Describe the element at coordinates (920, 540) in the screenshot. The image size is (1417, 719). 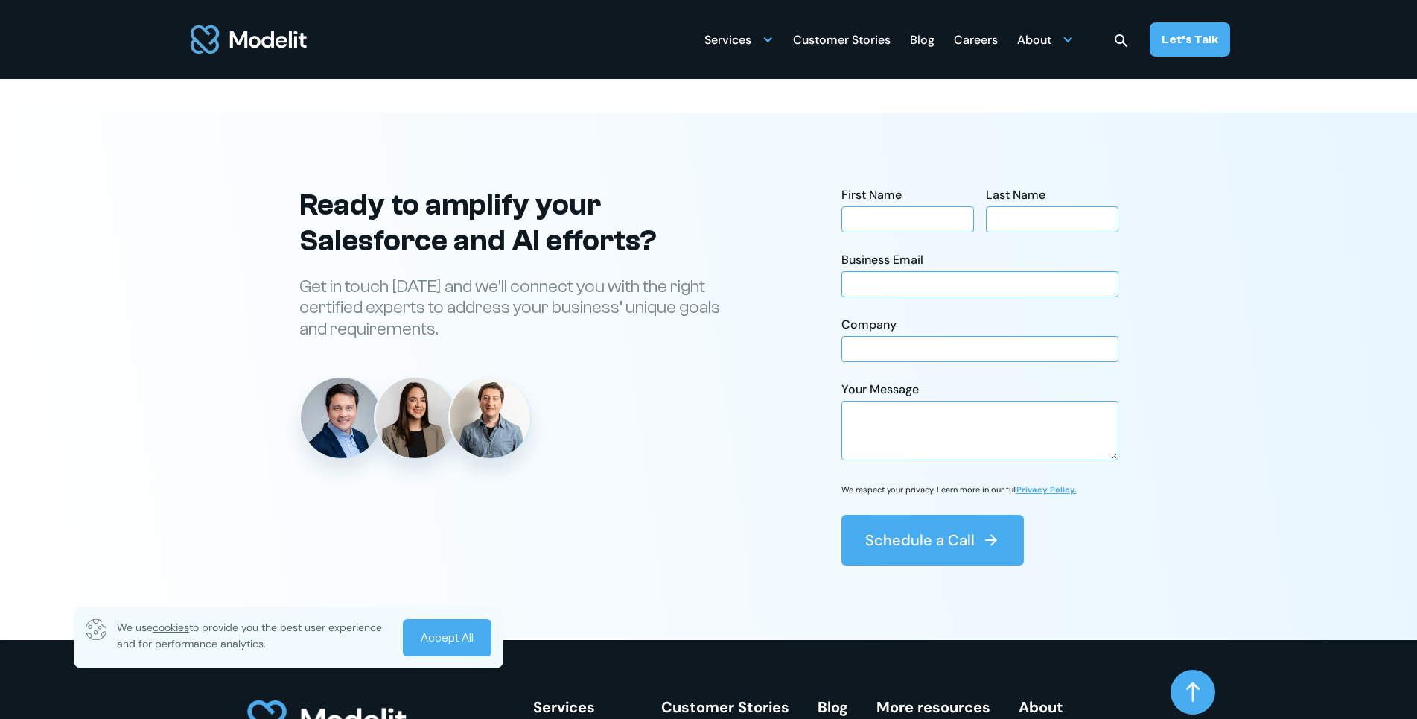
I see `div: Schedule a Call` at that location.